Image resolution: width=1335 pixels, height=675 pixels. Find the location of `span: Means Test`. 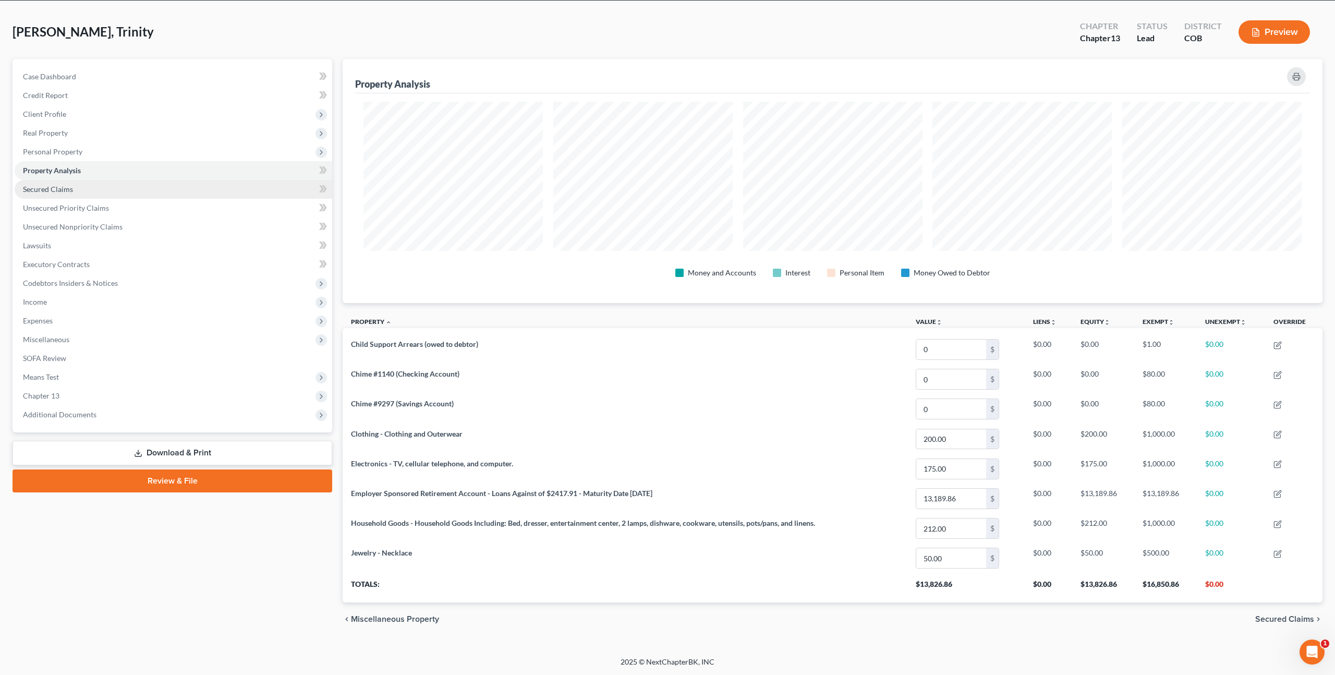

span: Means Test is located at coordinates (41, 377).